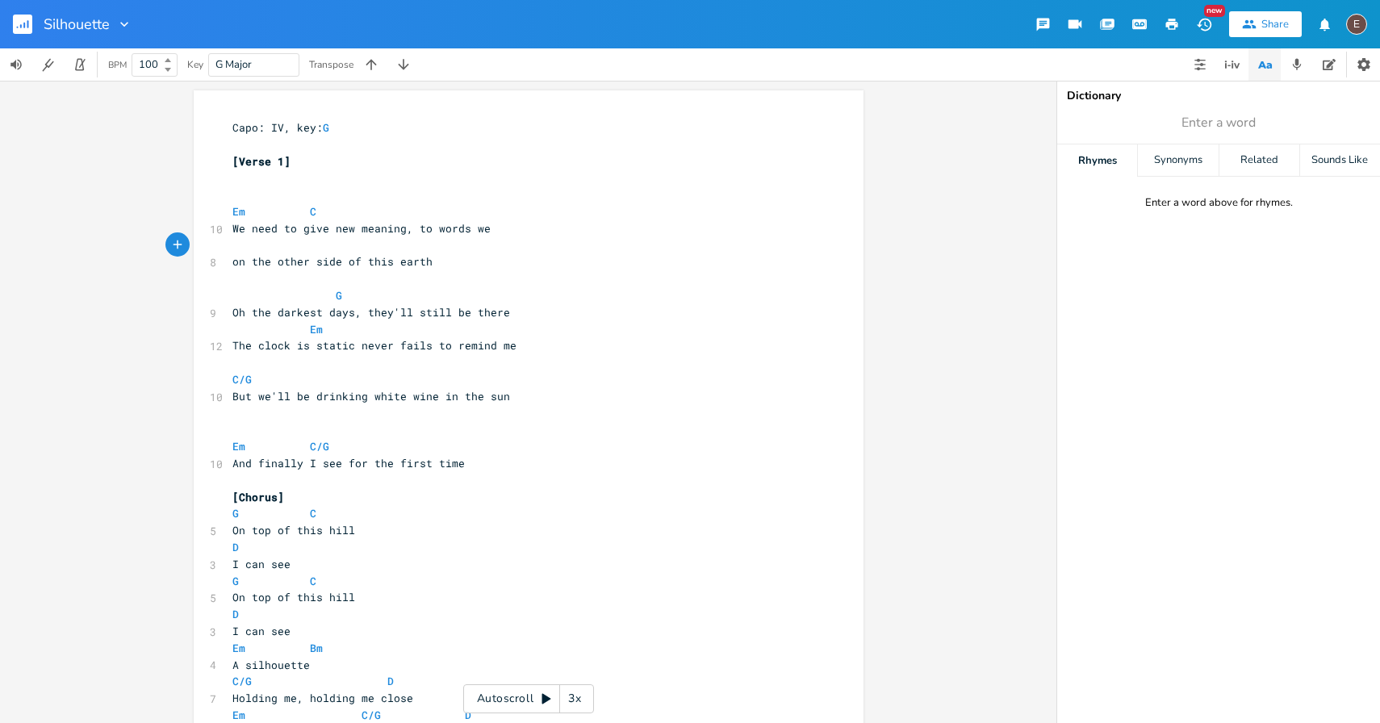 This screenshot has width=1380, height=723. I want to click on span: [Chorus], so click(258, 497).